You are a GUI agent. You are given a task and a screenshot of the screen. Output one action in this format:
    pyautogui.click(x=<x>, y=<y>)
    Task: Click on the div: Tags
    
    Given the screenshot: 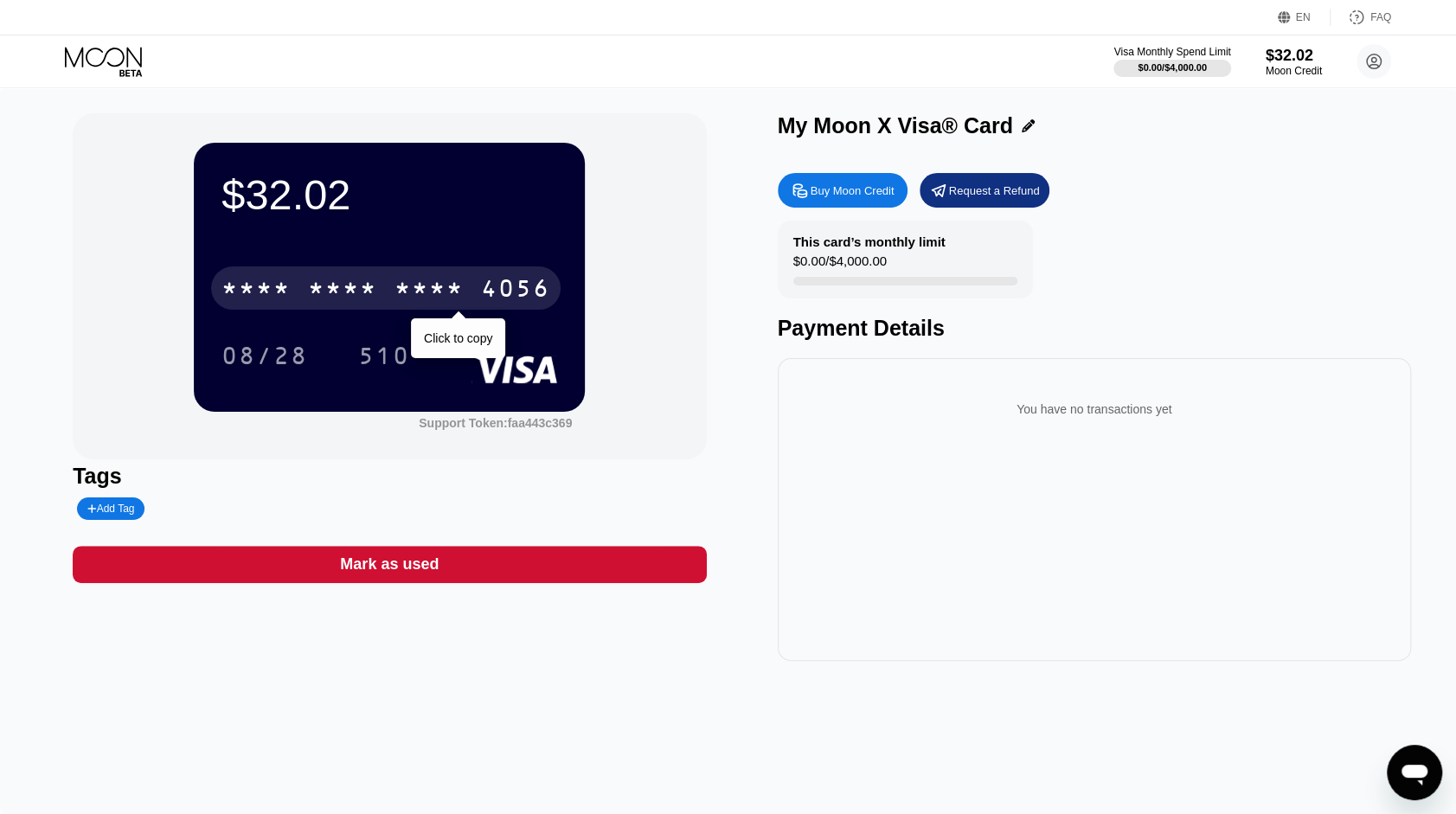 What is the action you would take?
    pyautogui.click(x=389, y=476)
    